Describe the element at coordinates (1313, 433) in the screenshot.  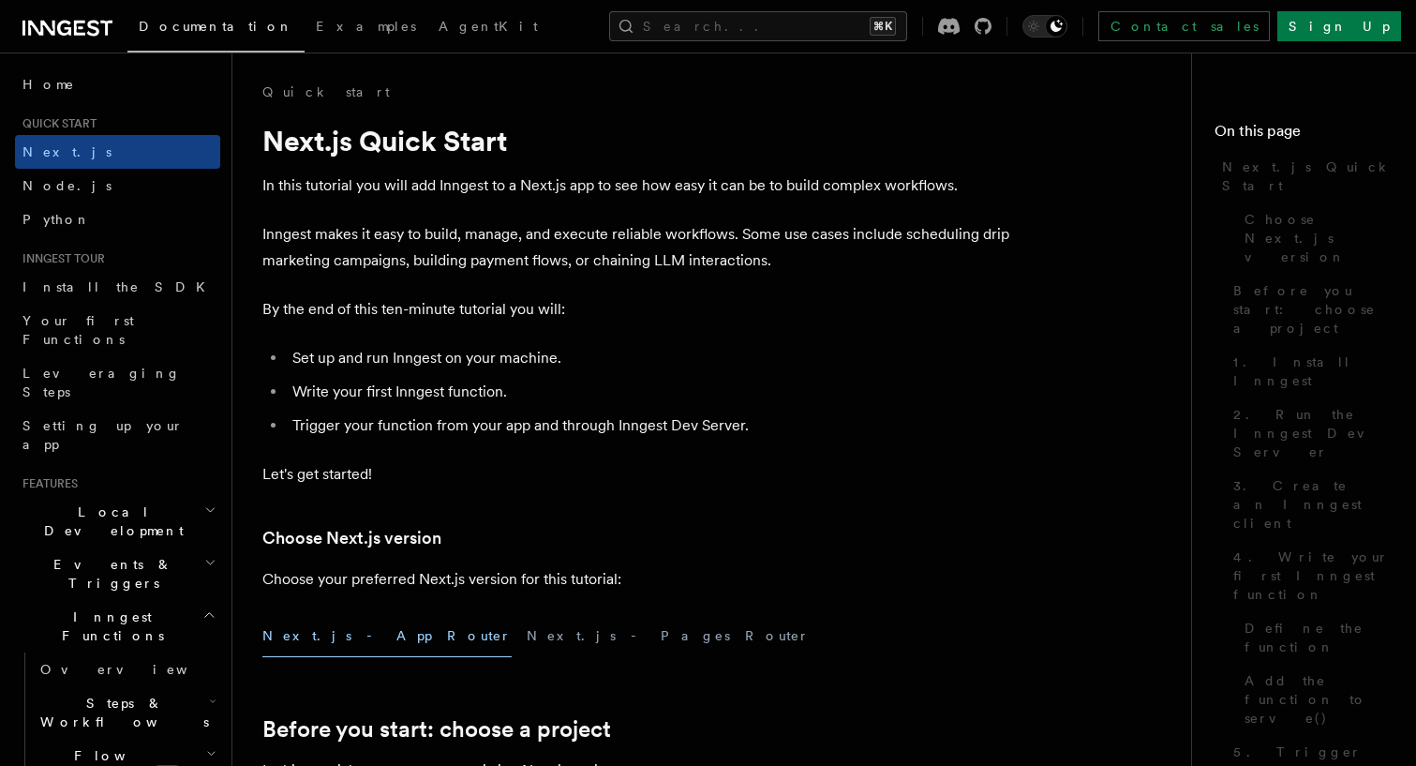
I see `span: 2. Run the Inngest Dev Server` at that location.